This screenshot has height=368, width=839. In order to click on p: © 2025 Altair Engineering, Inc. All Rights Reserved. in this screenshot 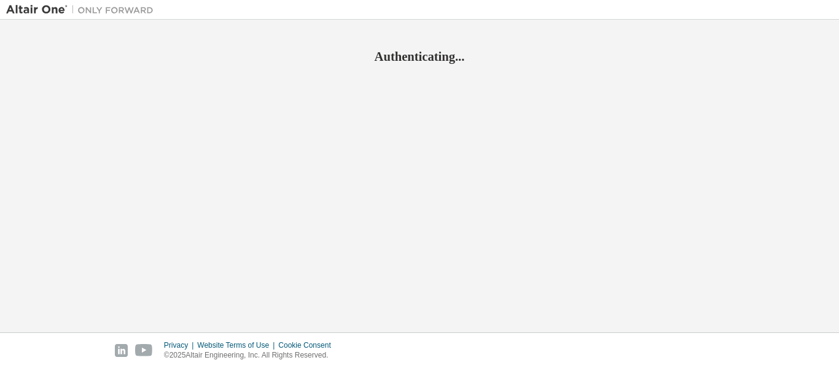, I will do `click(251, 355)`.